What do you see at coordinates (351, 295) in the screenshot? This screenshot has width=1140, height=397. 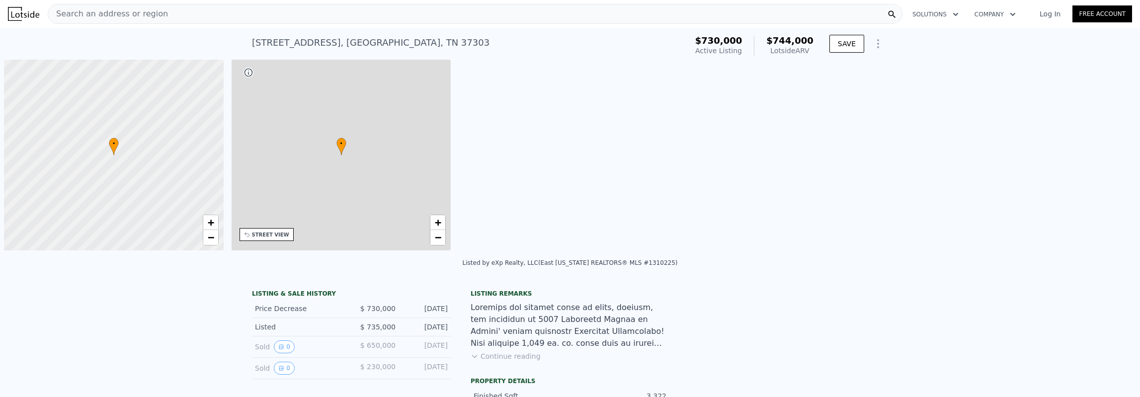 I see `div: LISTING & SALE HISTORY` at bounding box center [351, 295].